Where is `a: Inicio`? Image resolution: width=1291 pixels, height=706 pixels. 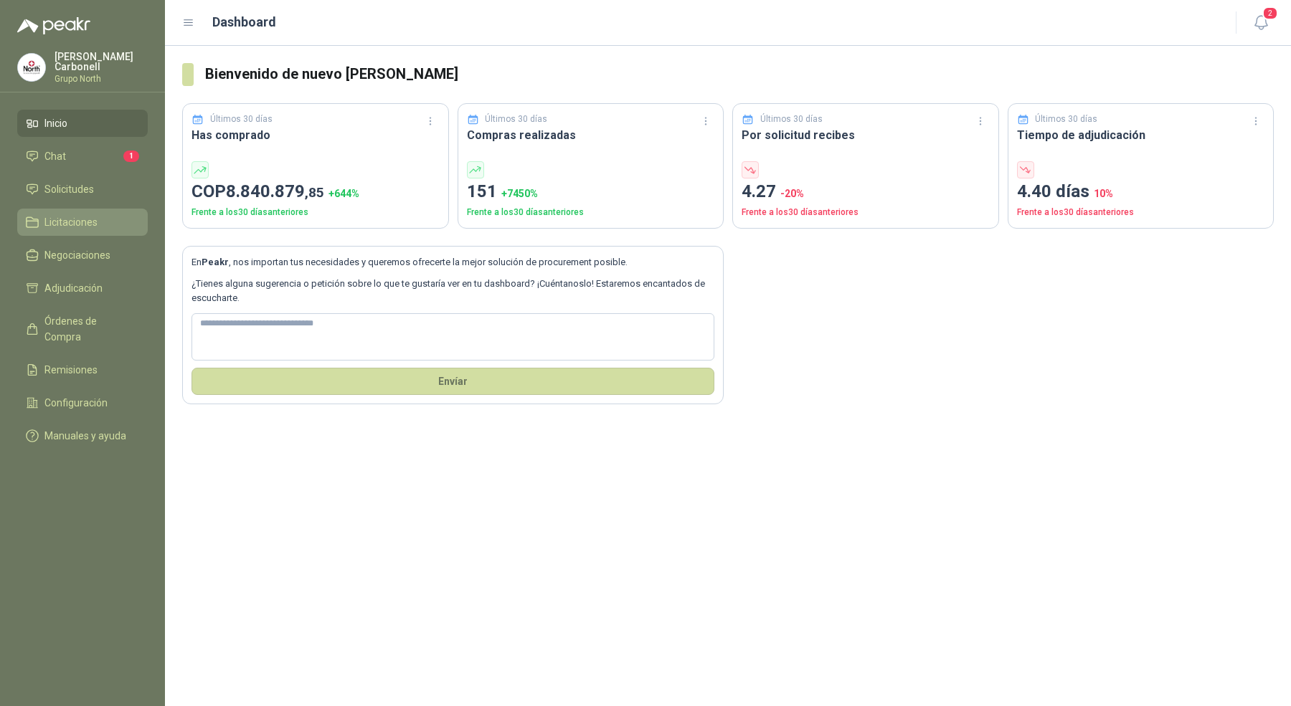
a: Inicio is located at coordinates (82, 123).